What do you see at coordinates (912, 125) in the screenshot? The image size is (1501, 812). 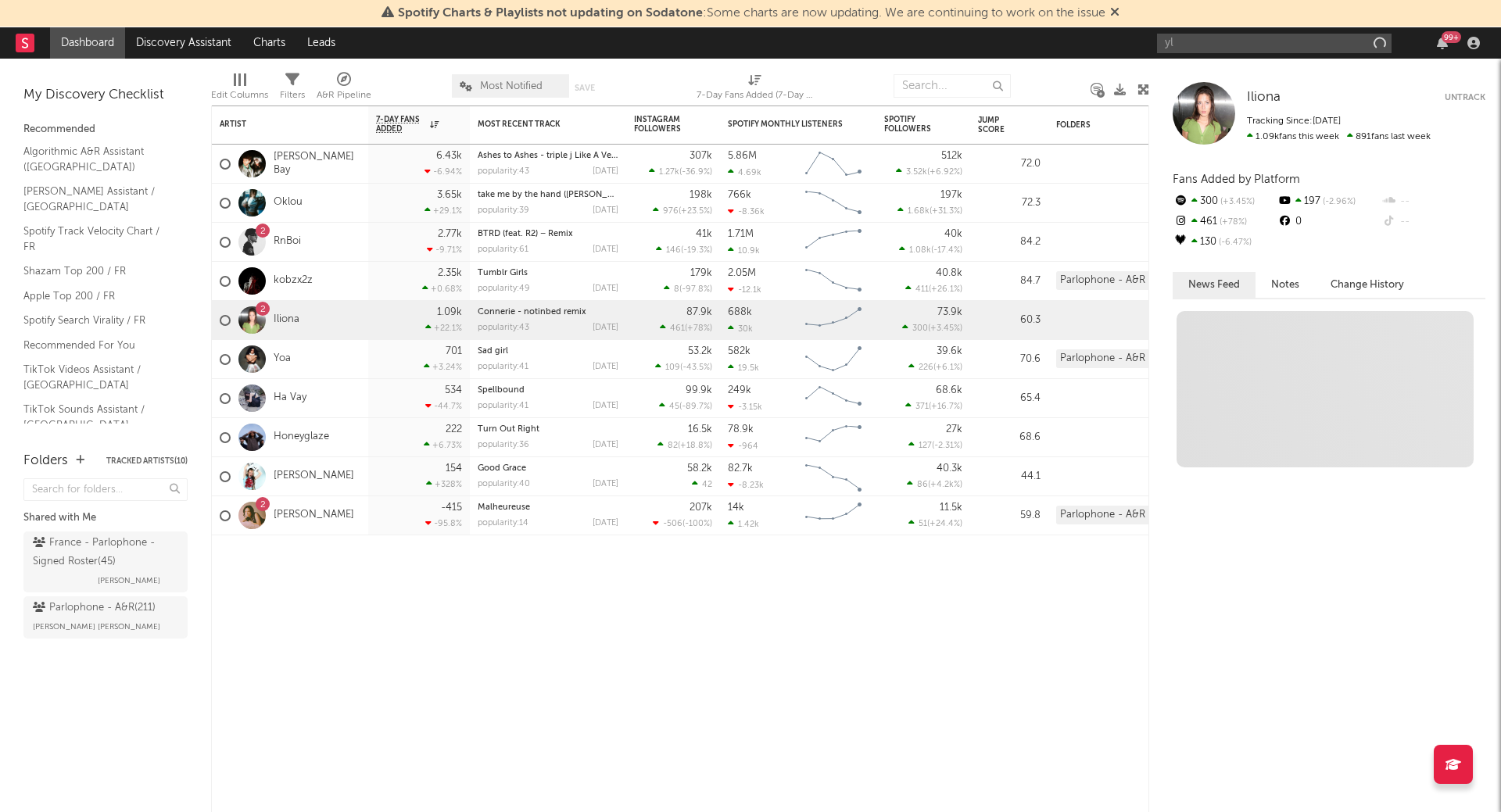 I see `div: Spotify Followers` at bounding box center [912, 125].